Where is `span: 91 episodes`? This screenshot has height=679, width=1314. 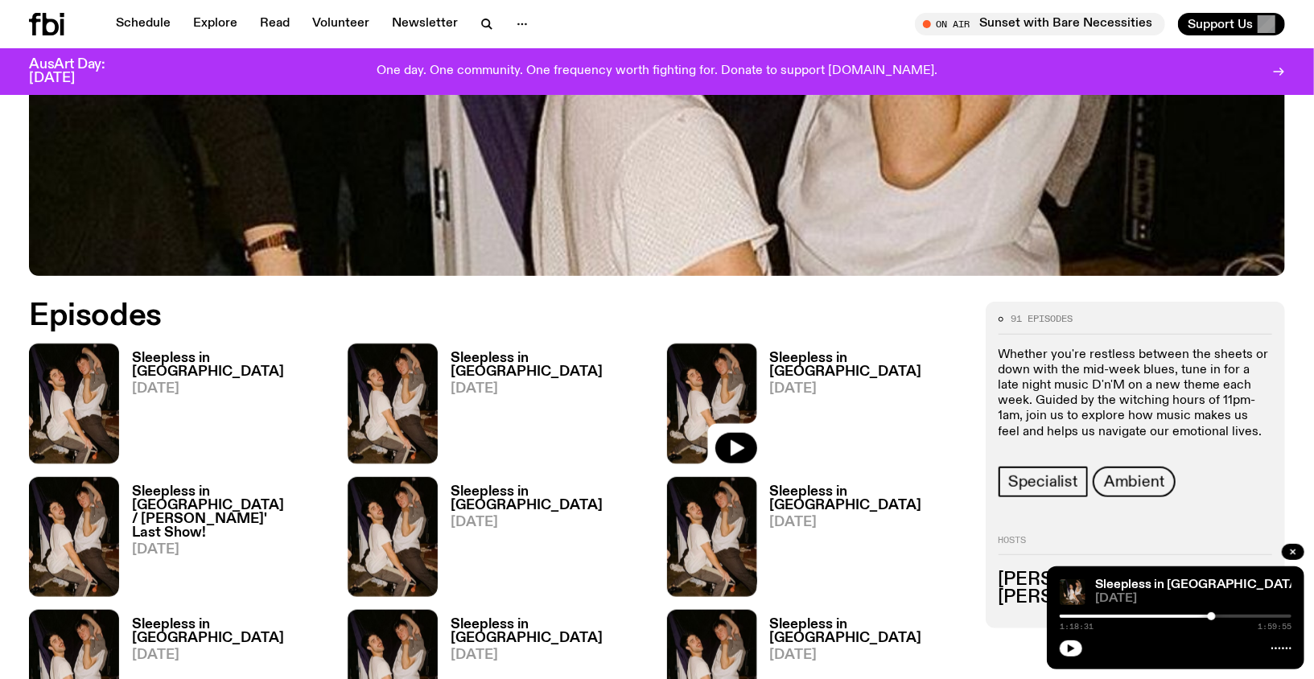
span: 91 episodes is located at coordinates (1042, 319).